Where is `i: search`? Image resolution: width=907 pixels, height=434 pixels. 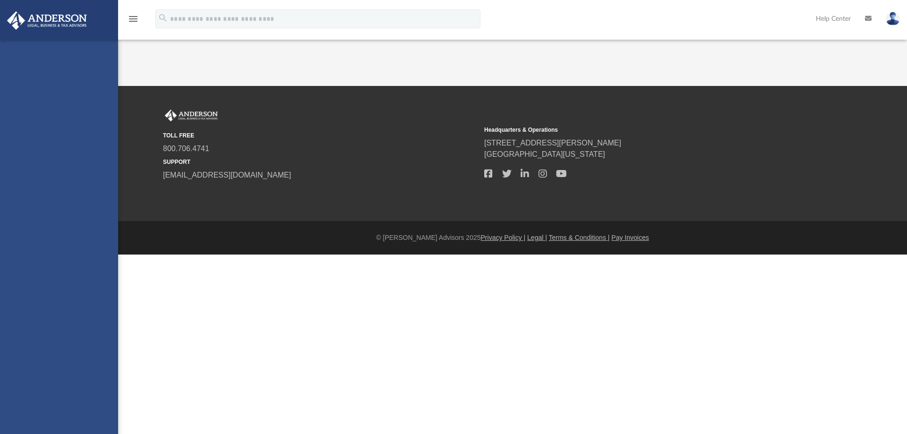
i: search is located at coordinates (163, 18).